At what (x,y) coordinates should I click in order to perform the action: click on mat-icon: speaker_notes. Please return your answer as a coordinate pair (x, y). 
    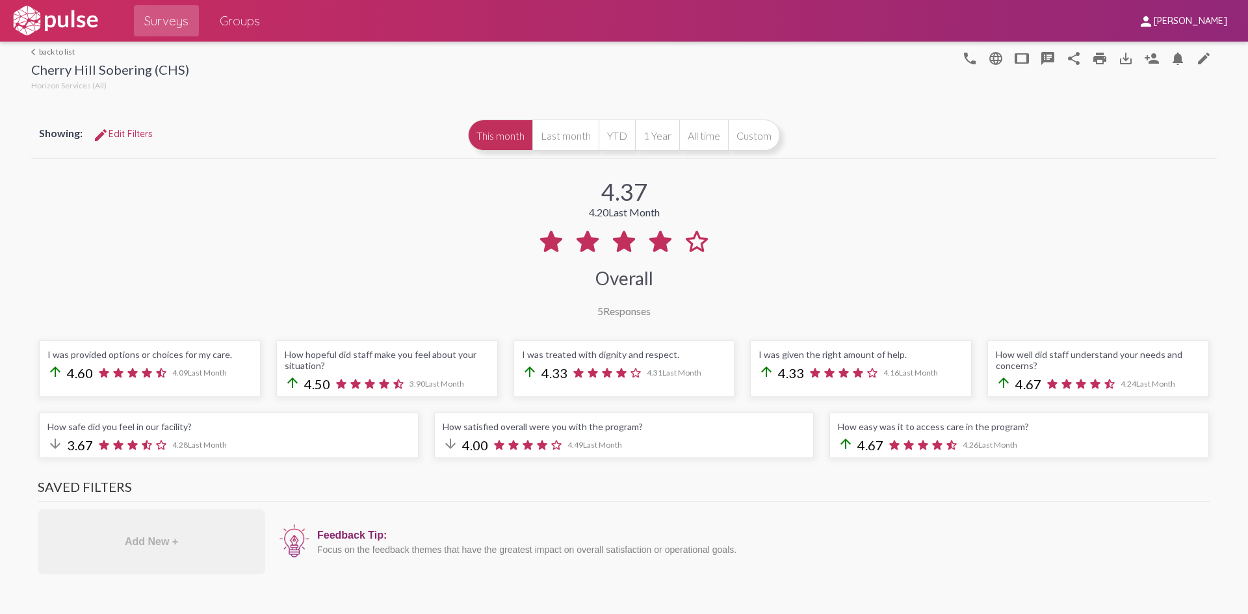
    Looking at the image, I should click on (1047, 58).